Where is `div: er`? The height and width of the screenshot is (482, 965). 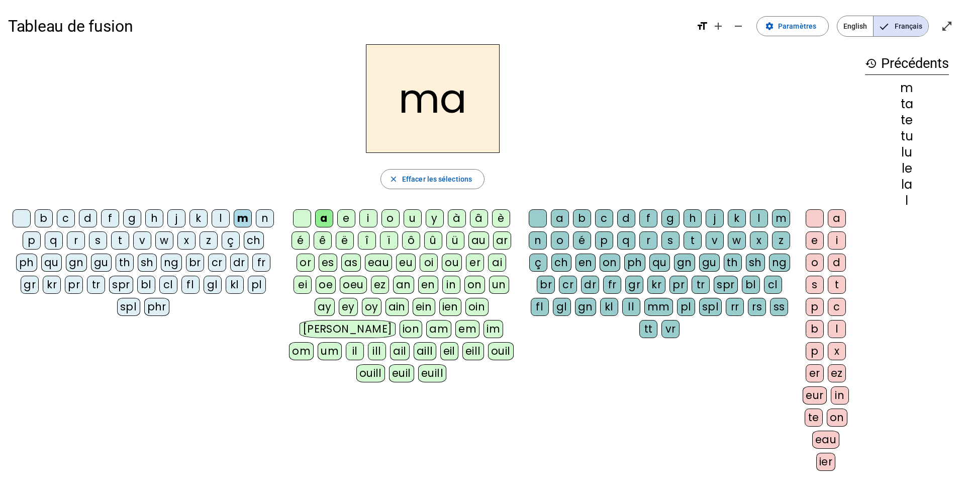 div: er is located at coordinates (815, 373).